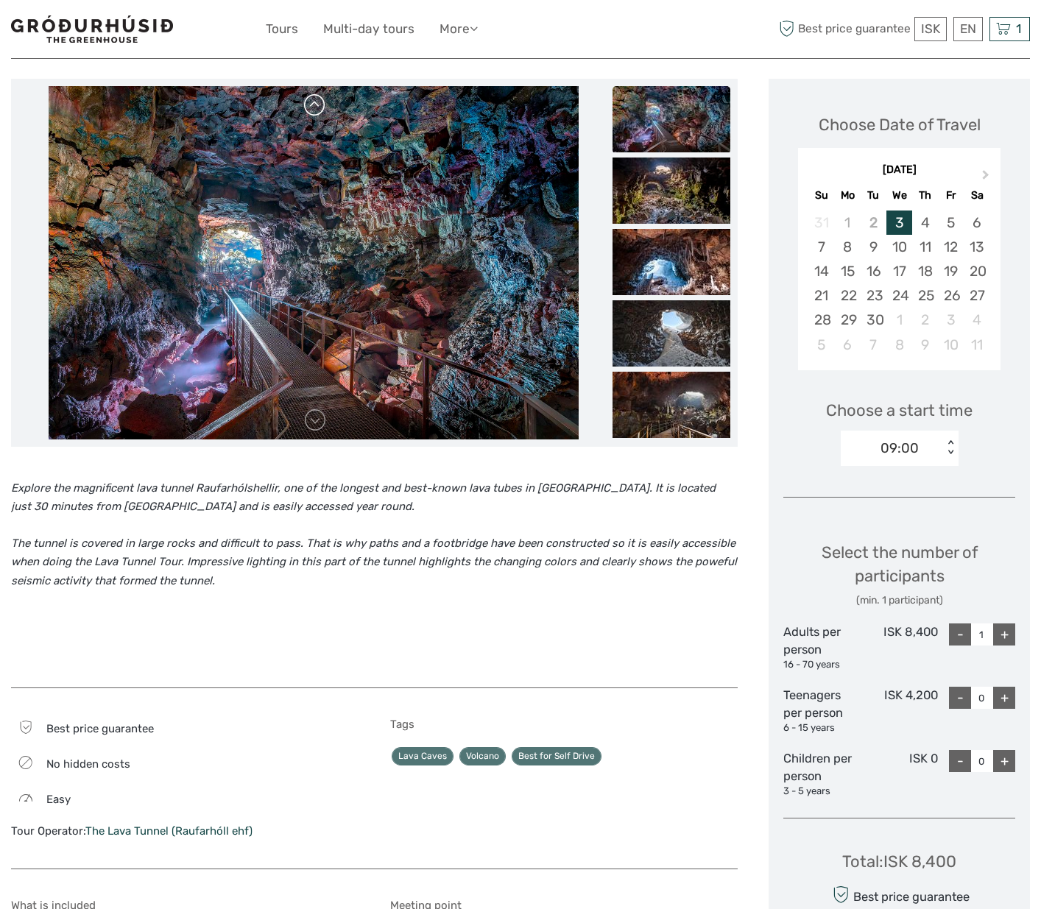 The height and width of the screenshot is (909, 1041). What do you see at coordinates (950, 271) in the screenshot?
I see `div: Choose Friday, September 19th, 2025` at bounding box center [950, 271].